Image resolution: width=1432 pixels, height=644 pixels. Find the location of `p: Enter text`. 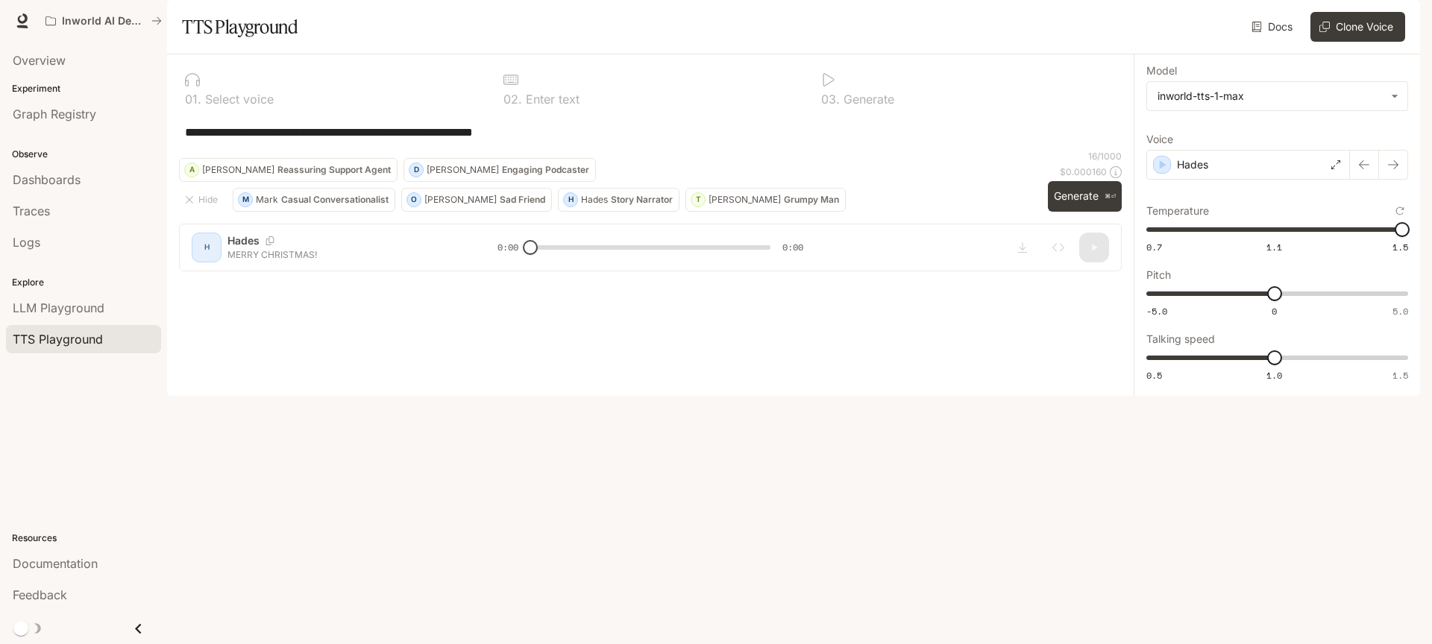

p: Enter text is located at coordinates (550, 99).